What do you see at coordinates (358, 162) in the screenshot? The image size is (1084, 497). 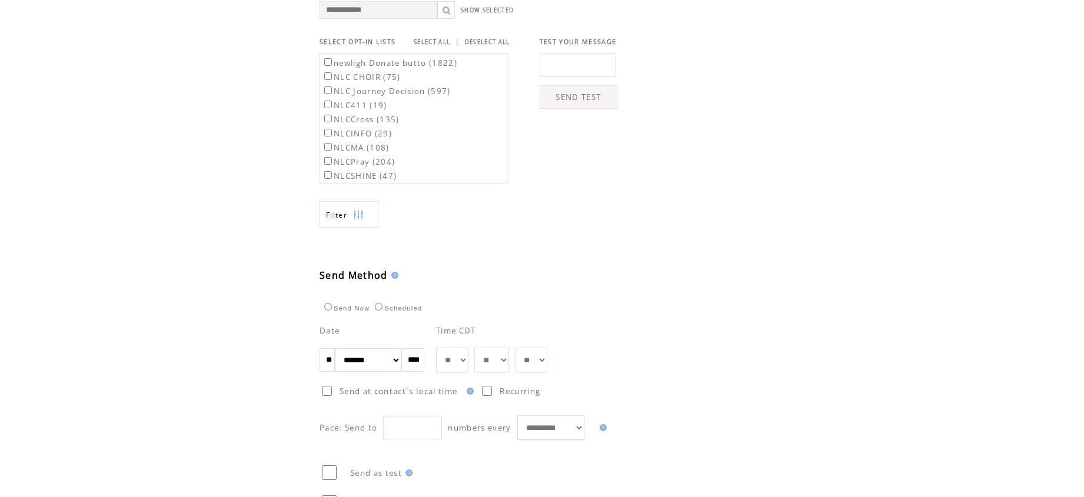 I see `label: NLCPray (204)` at bounding box center [358, 162].